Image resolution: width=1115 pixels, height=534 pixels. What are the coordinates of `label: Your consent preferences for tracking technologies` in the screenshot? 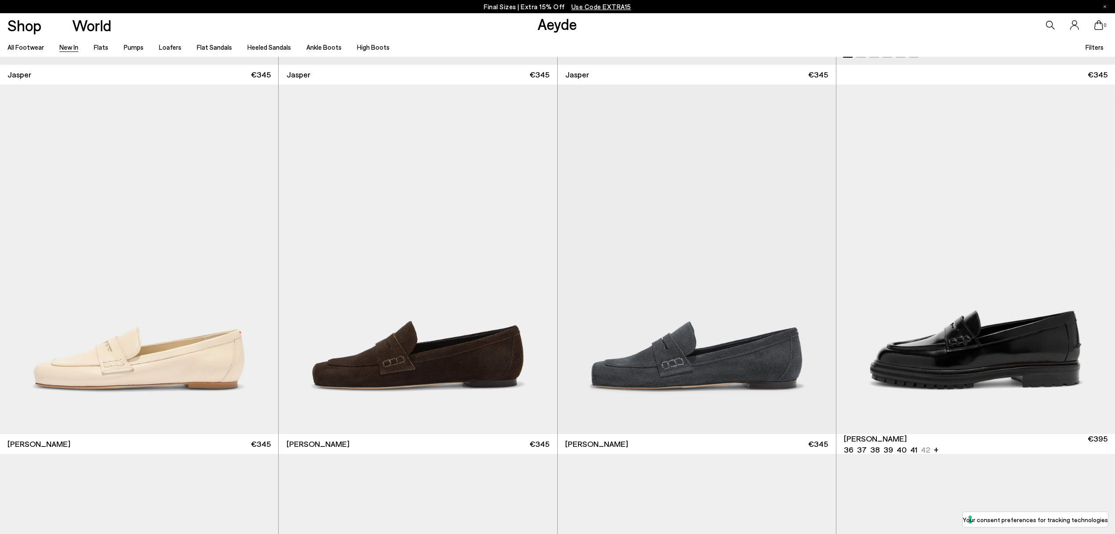 It's located at (1035, 519).